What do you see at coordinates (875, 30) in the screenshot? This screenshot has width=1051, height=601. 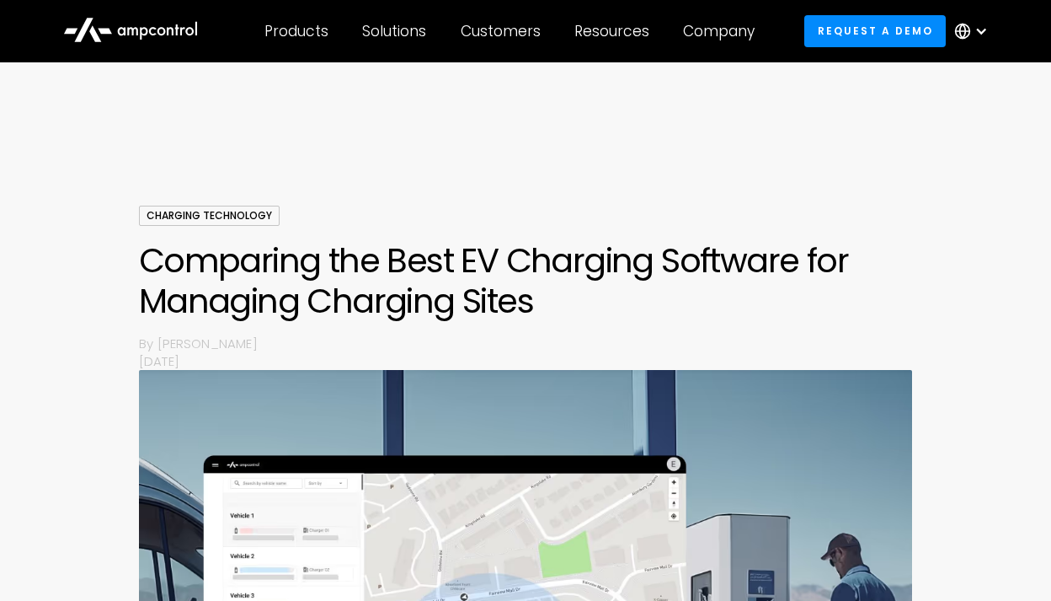 I see `a: Request a demo` at bounding box center [875, 30].